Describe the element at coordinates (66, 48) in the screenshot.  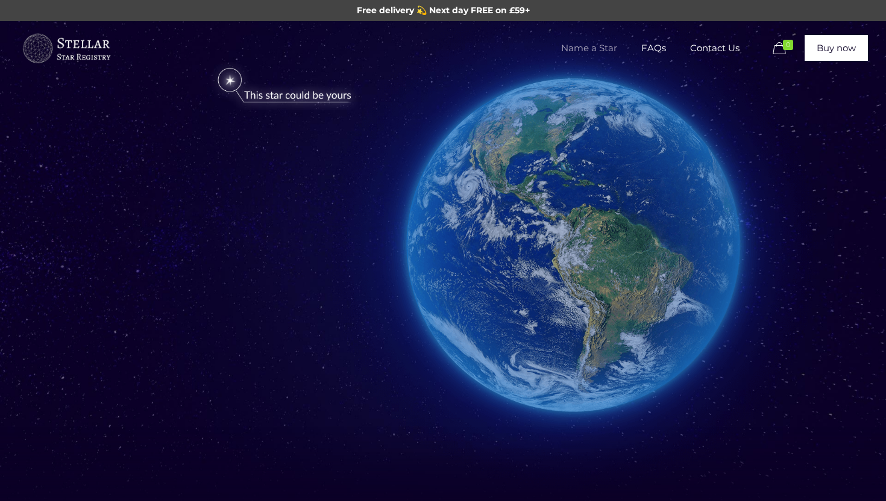
I see `a: Buy a Star` at that location.